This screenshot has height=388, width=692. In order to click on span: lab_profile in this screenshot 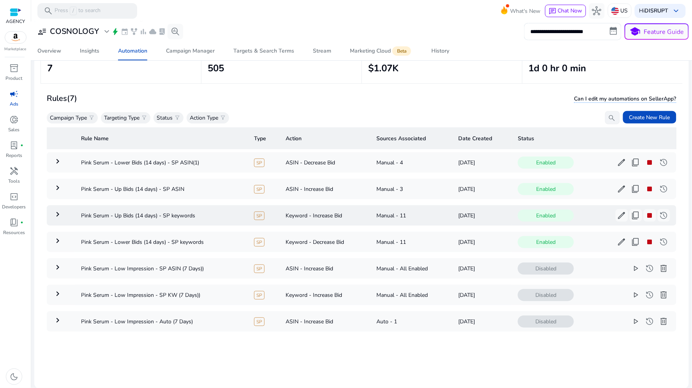, I will do `click(162, 32)`.